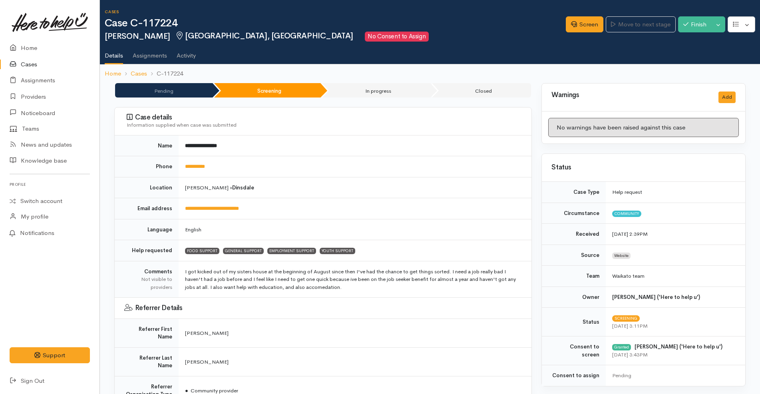 The width and height of the screenshot is (760, 394). Describe the element at coordinates (243, 251) in the screenshot. I see `span: GENERAL SUPPORT` at that location.